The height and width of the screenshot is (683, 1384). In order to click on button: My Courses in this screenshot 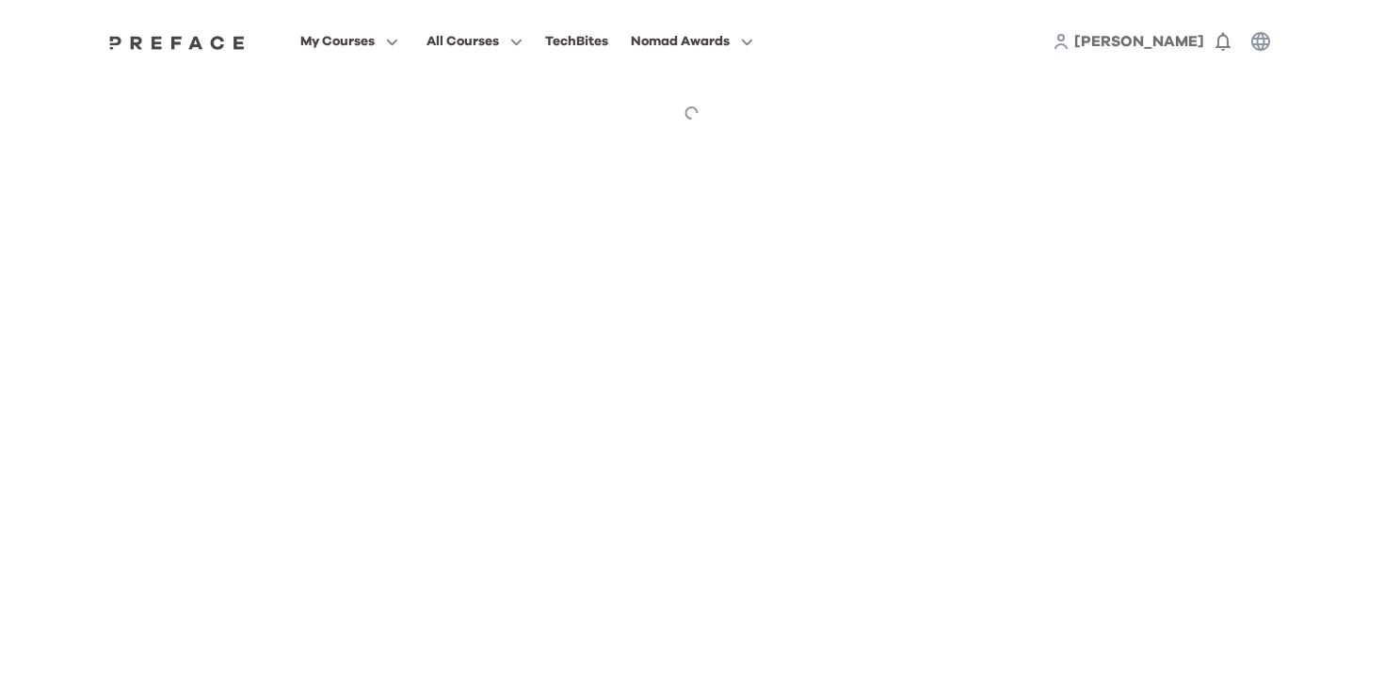, I will do `click(349, 41)`.